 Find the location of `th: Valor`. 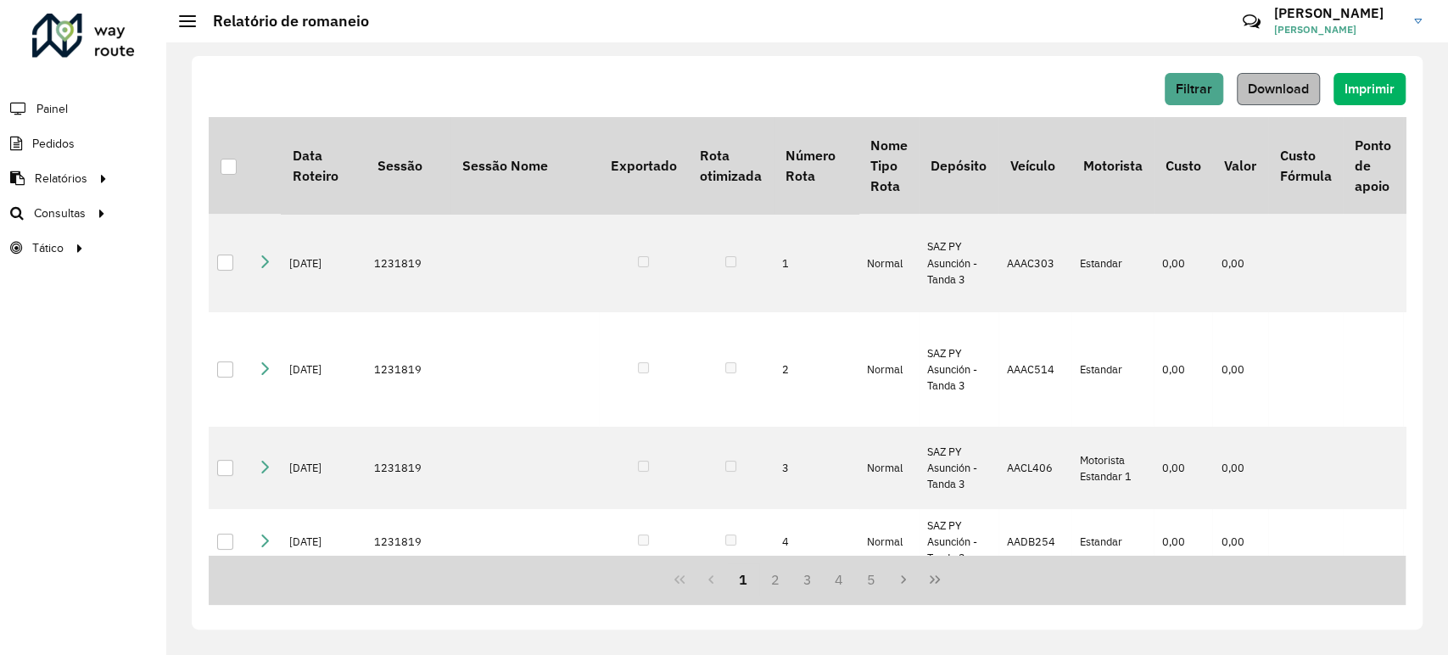

th: Valor is located at coordinates (1240, 165).